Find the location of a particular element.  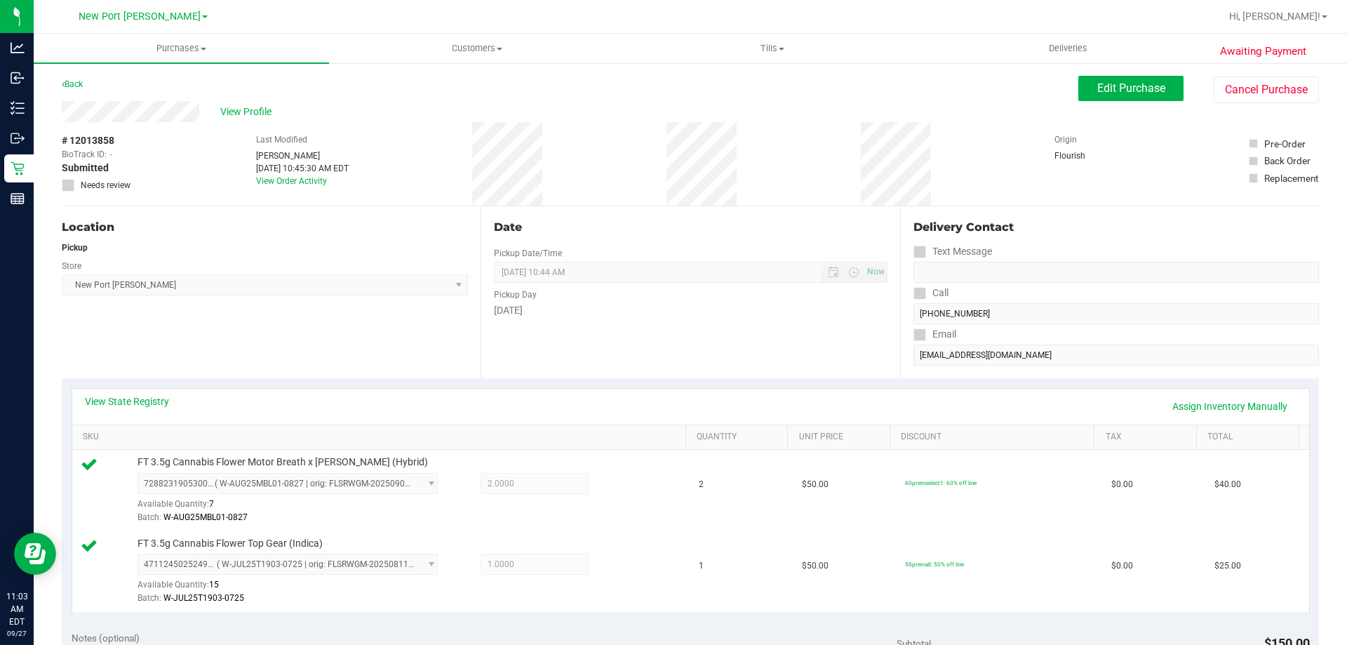

inline-svg: Inbound is located at coordinates (18, 78).